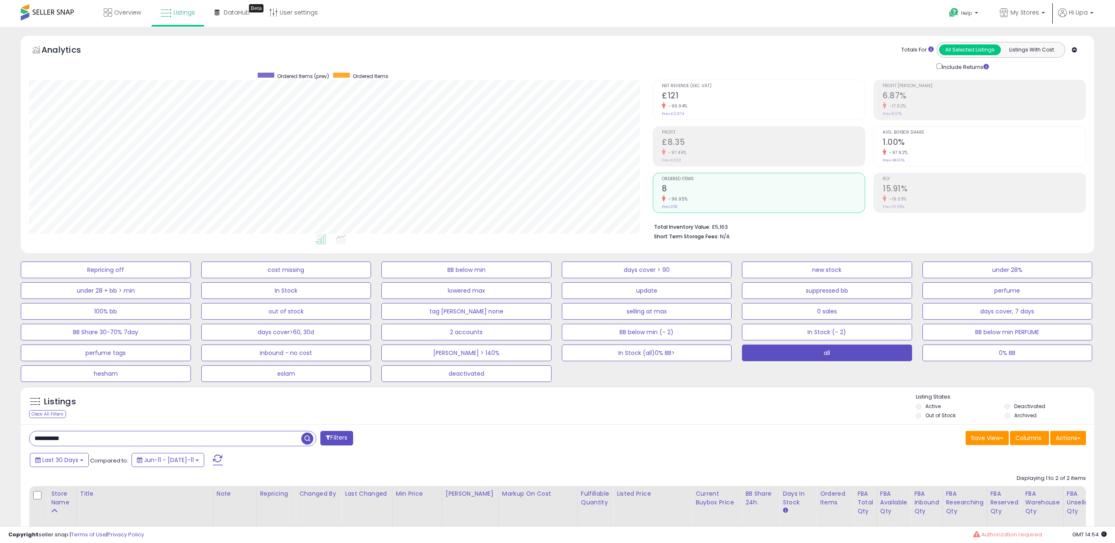 Image resolution: width=1115 pixels, height=543 pixels. Describe the element at coordinates (1076, 17) in the screenshot. I see `a: Hi Lipa` at that location.